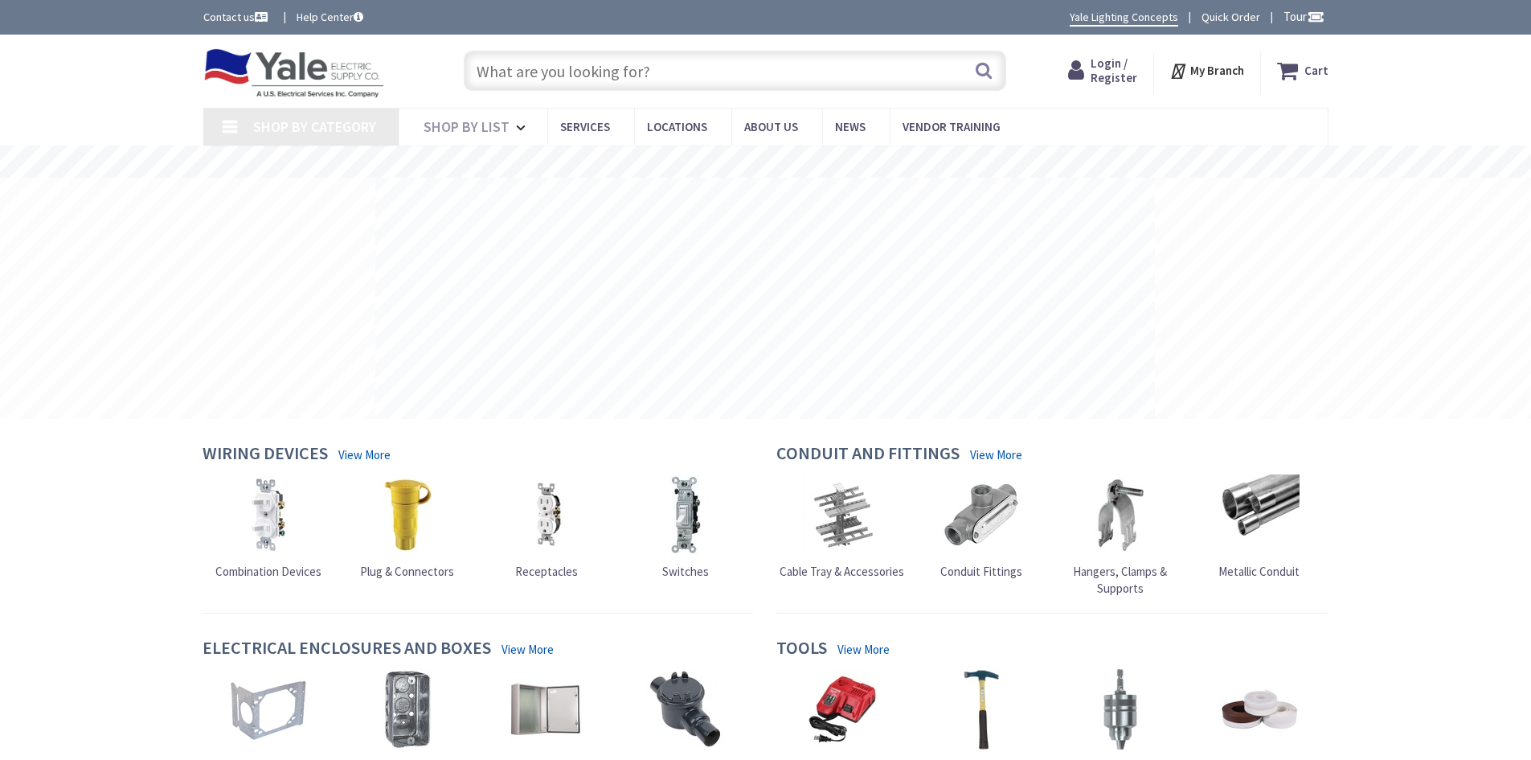  I want to click on a: Cart, so click(1303, 71).